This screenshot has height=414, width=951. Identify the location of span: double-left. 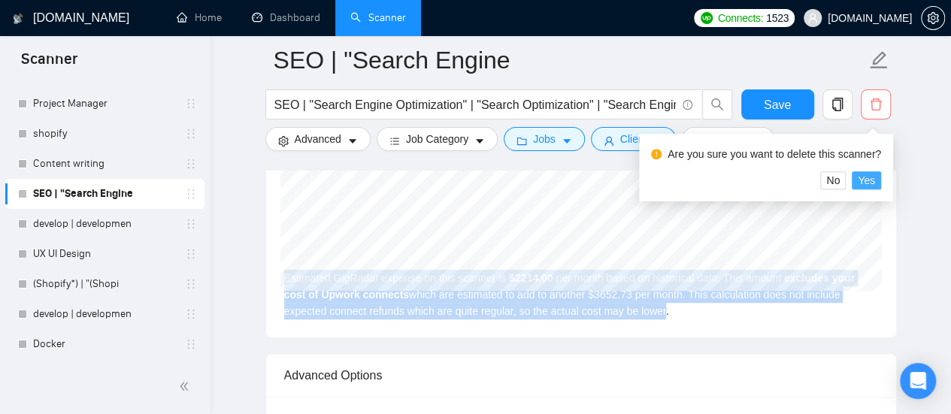
(186, 386).